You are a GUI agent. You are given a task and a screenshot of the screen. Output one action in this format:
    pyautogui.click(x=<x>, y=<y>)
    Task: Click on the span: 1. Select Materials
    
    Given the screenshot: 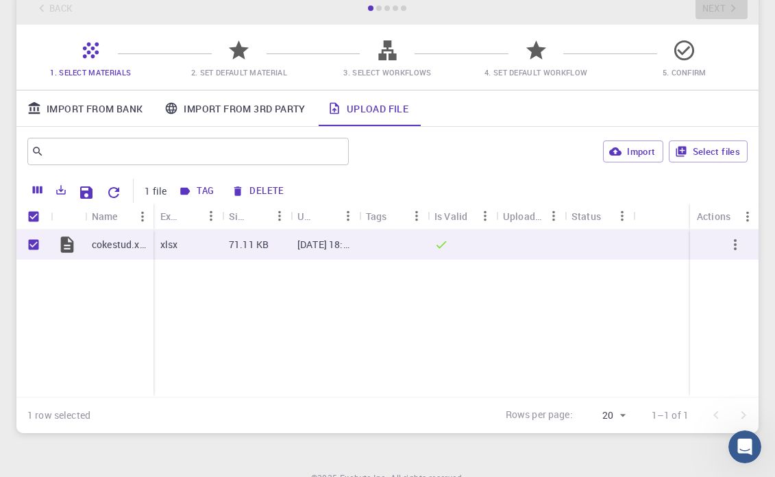 What is the action you would take?
    pyautogui.click(x=90, y=72)
    